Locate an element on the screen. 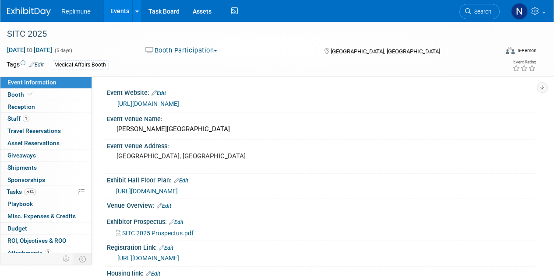  a: Booth is located at coordinates (46, 95).